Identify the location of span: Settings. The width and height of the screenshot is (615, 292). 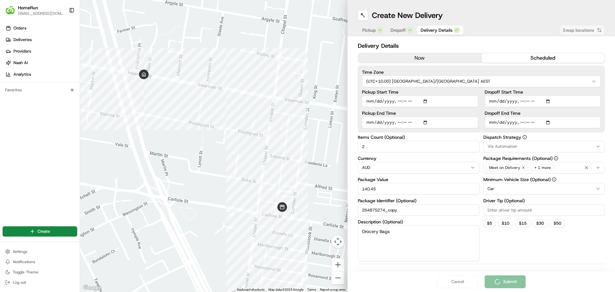
(20, 251).